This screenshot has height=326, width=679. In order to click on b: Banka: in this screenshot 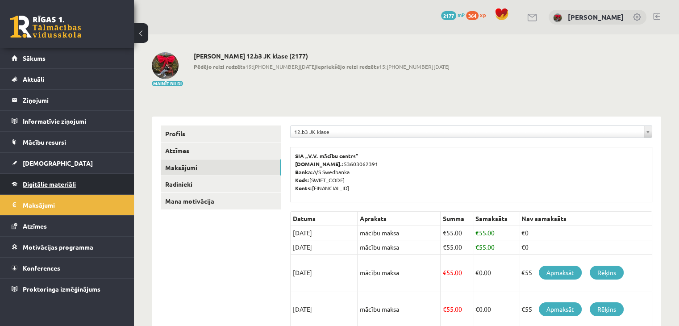, I will do `click(304, 172)`.